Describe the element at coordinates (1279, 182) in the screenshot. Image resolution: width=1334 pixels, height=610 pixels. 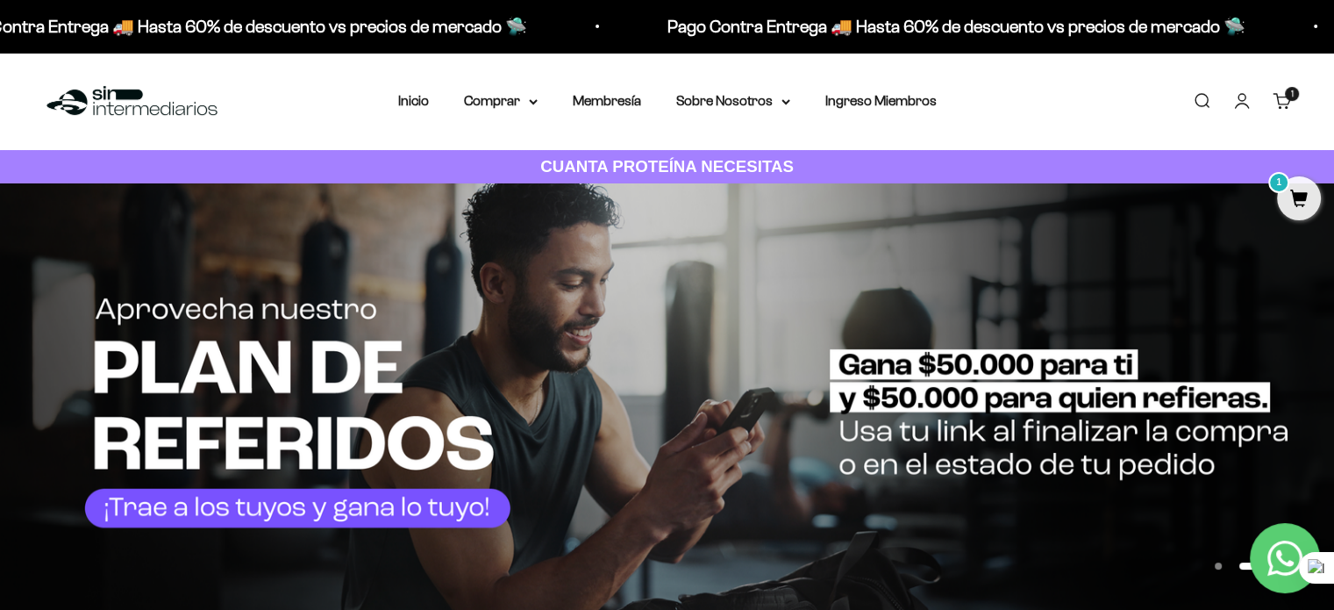
I see `mark: 1` at that location.